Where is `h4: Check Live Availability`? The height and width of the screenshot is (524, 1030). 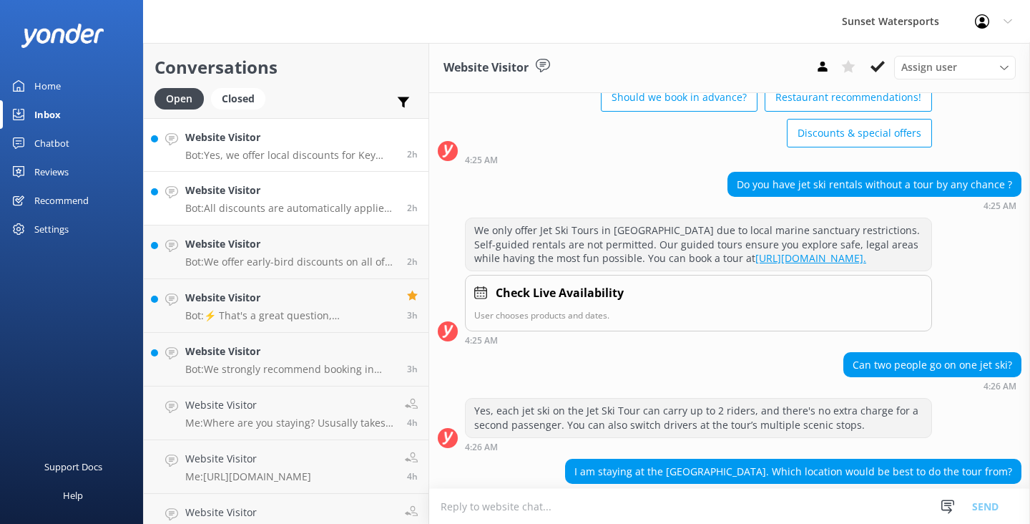 h4: Check Live Availability is located at coordinates (559, 293).